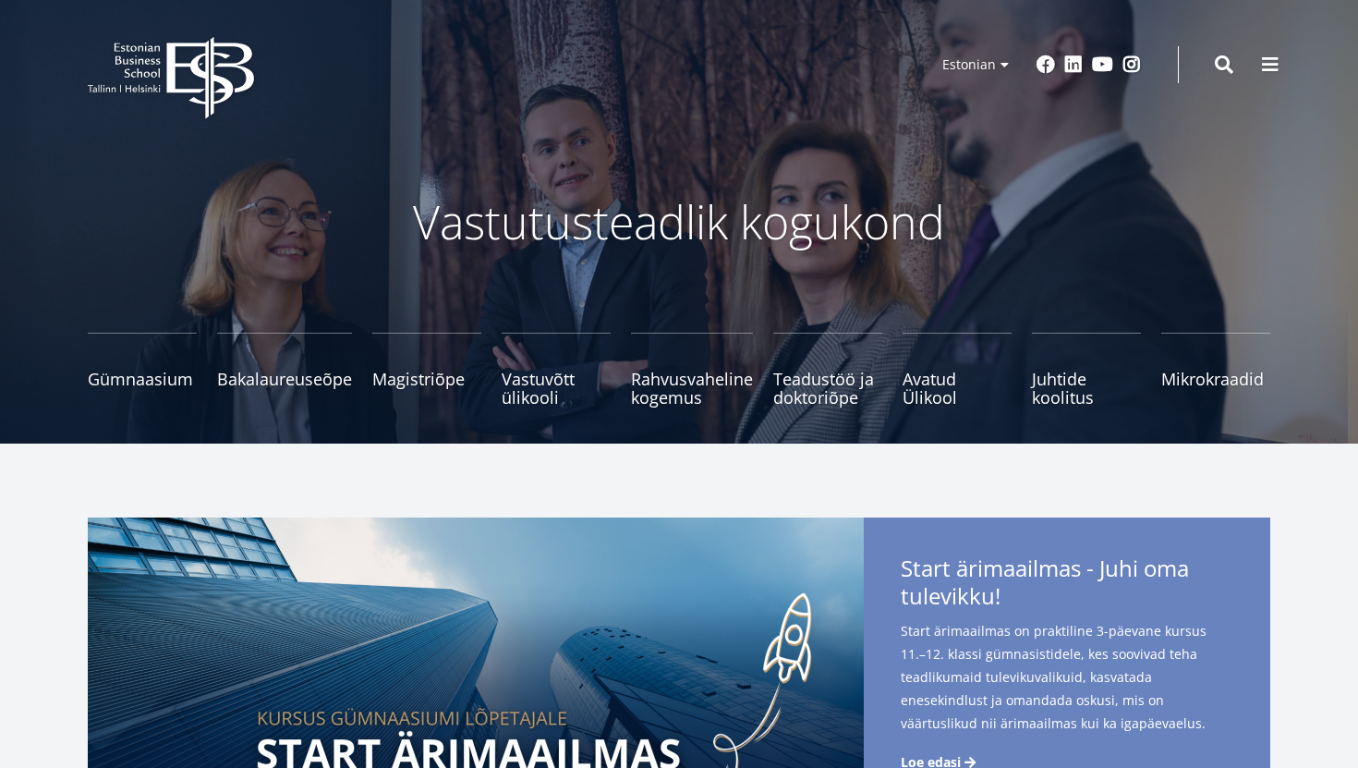 The image size is (1358, 768). I want to click on span: Start ärimaailmas - Juhi oma, so click(1067, 585).